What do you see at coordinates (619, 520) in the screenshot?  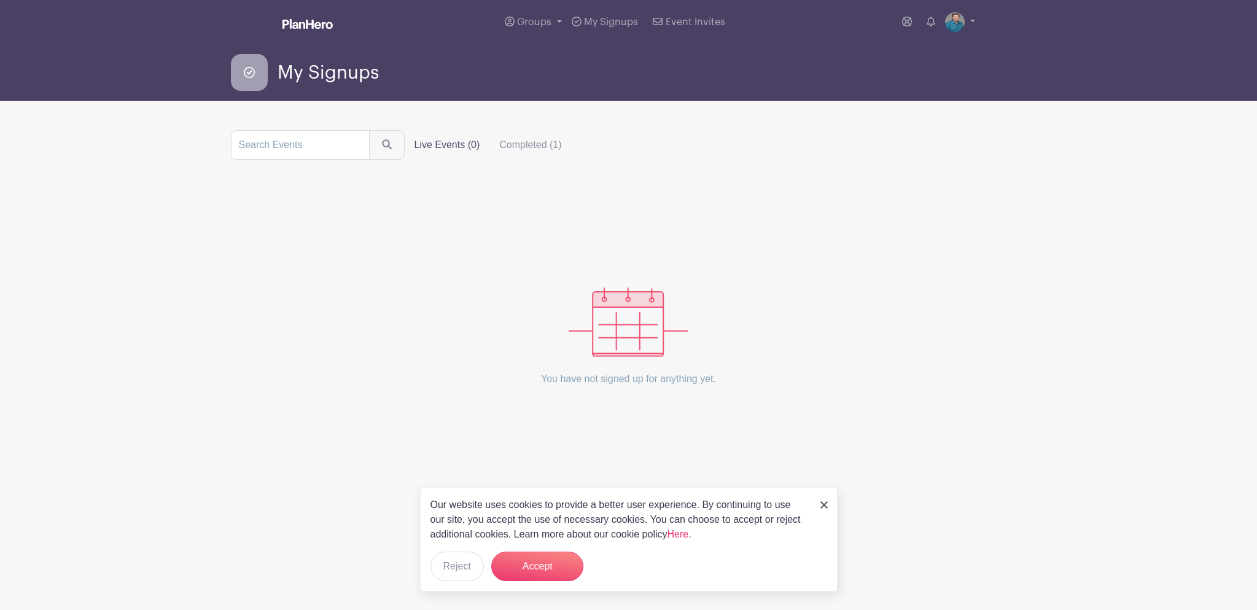 I see `p: Our website uses cookies to provide a better user experience. By continuing to use our site, you ...` at bounding box center [619, 520].